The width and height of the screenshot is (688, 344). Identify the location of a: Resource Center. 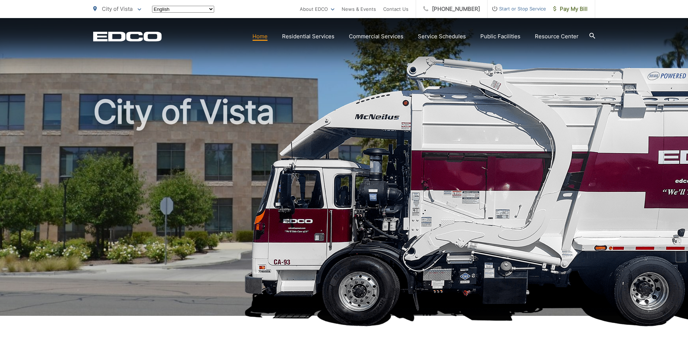
(556, 36).